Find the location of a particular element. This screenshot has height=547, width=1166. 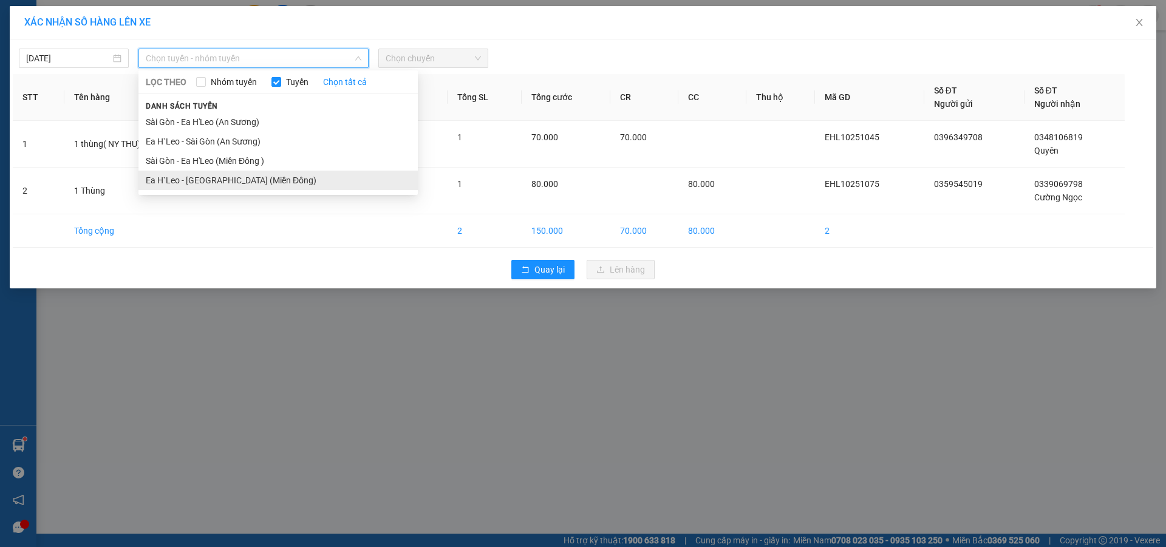

td: 1 Thùng is located at coordinates (128, 191).